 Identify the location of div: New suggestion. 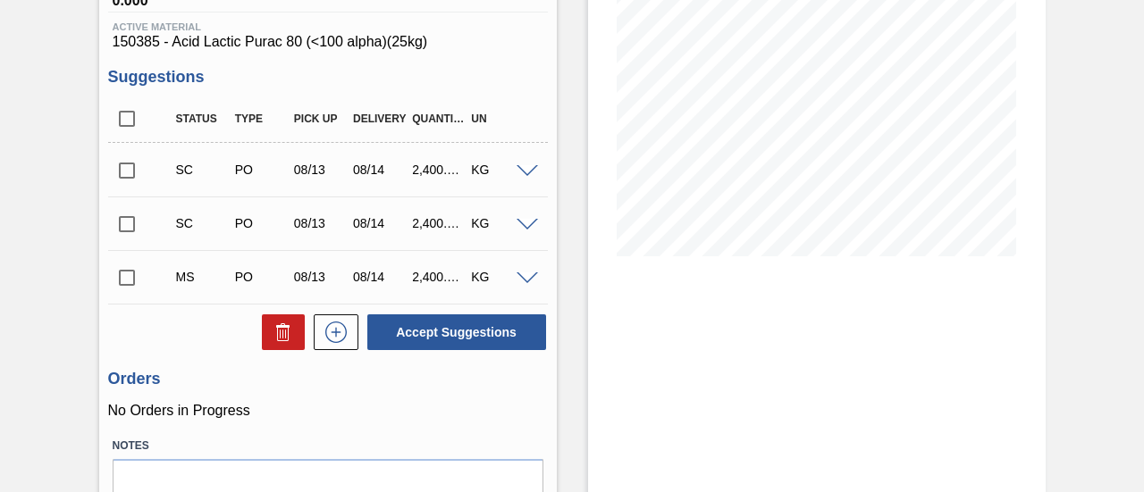
(332, 332).